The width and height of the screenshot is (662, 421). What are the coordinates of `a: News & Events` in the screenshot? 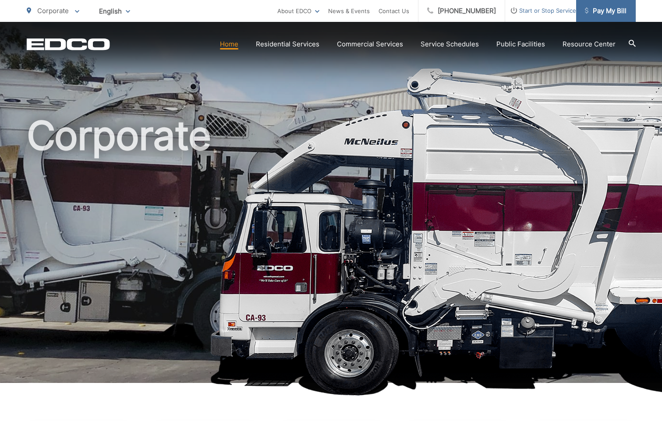 It's located at (349, 11).